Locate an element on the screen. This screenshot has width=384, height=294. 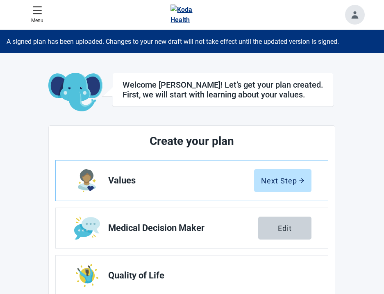
button: Close Menu is located at coordinates (37, 15).